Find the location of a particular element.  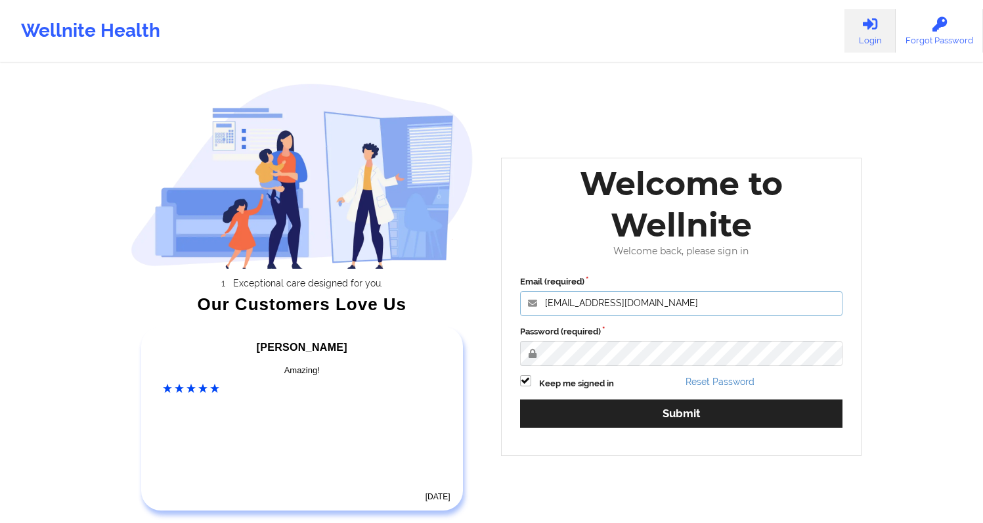

label: Email (required) is located at coordinates (682, 282).